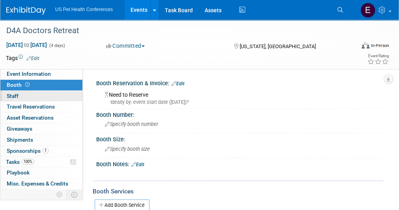 The height and width of the screenshot is (210, 399). What do you see at coordinates (41, 96) in the screenshot?
I see `a: Staff` at bounding box center [41, 96].